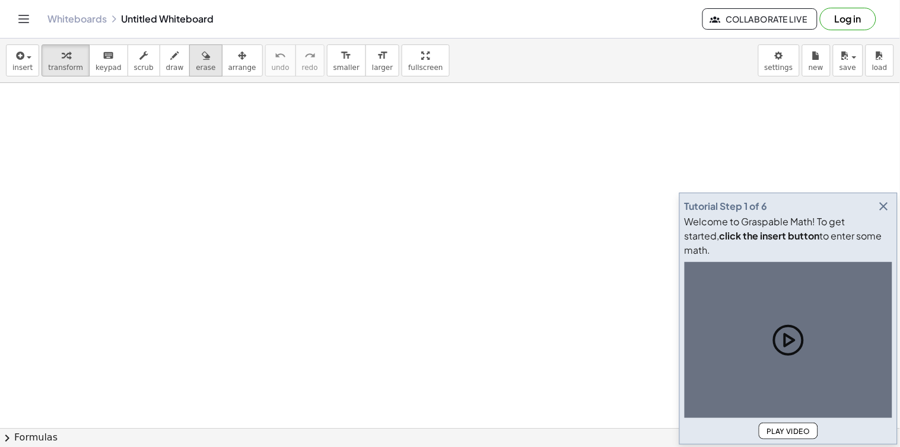 Image resolution: width=900 pixels, height=447 pixels. Describe the element at coordinates (347, 68) in the screenshot. I see `span: smaller` at that location.